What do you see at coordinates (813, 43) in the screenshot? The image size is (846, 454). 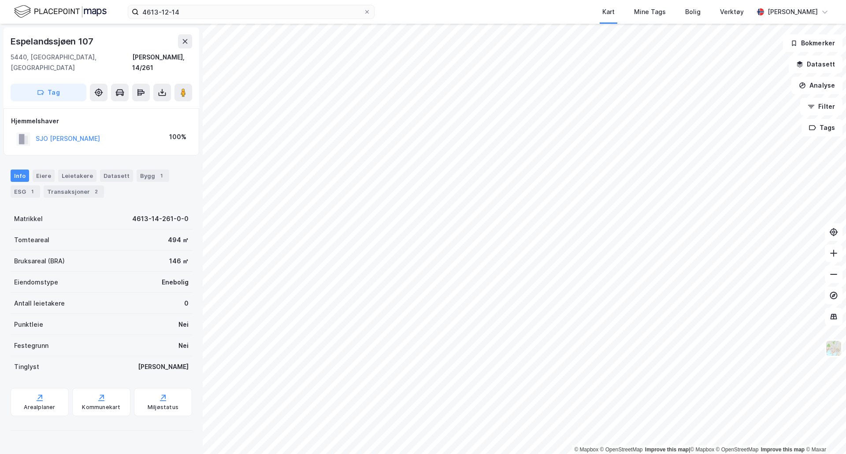 I see `button: Bokmerker` at bounding box center [813, 43].